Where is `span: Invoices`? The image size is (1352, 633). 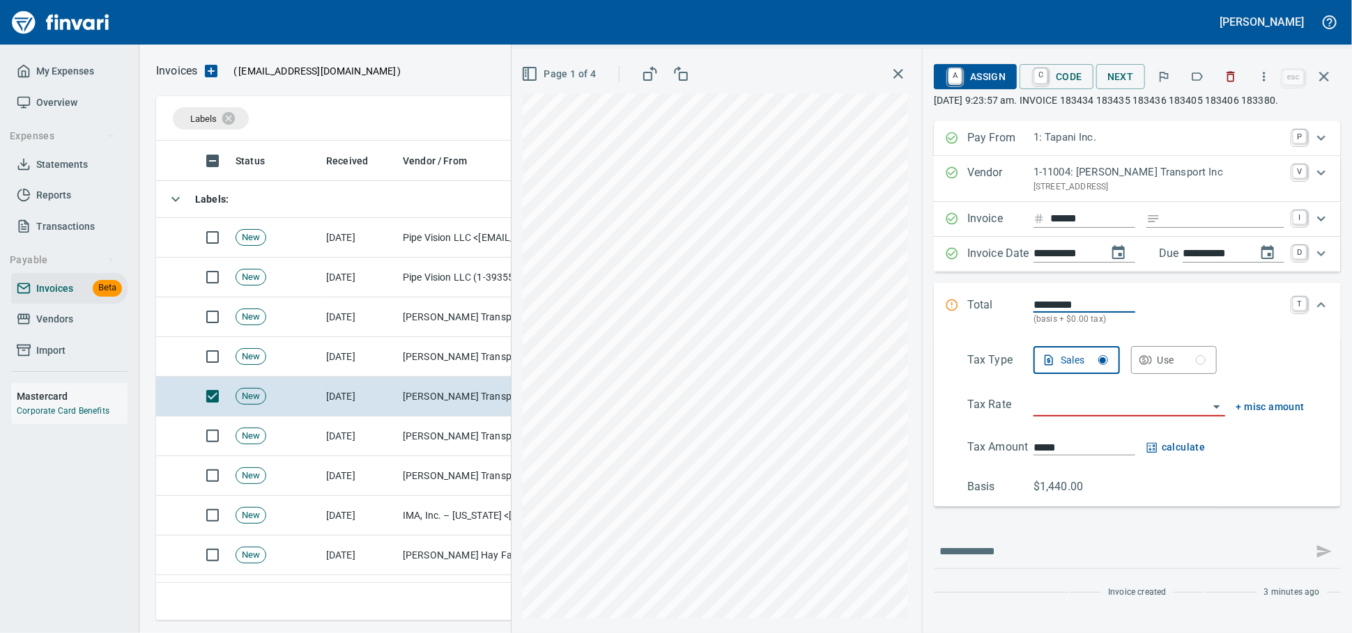
span: Invoices is located at coordinates (54, 288).